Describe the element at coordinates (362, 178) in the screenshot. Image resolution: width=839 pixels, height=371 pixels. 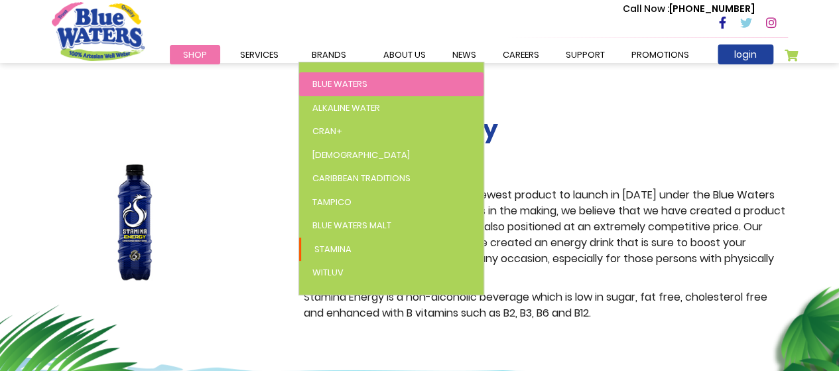
I see `span: Caribbean Traditions` at that location.